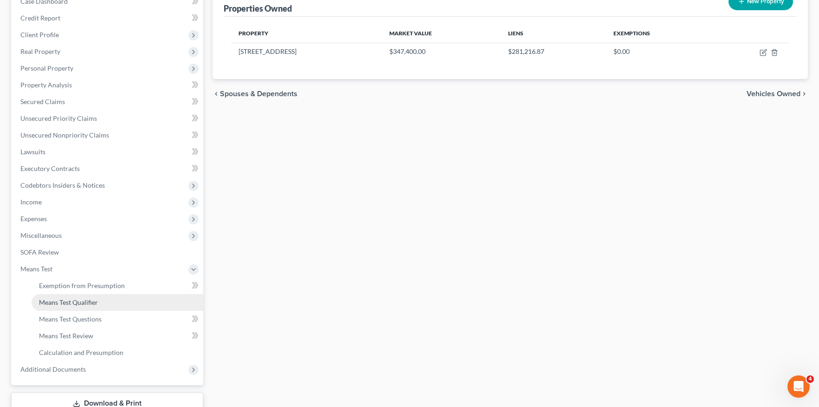 The height and width of the screenshot is (407, 819). Describe the element at coordinates (774, 94) in the screenshot. I see `span: Vehicles Owned` at that location.